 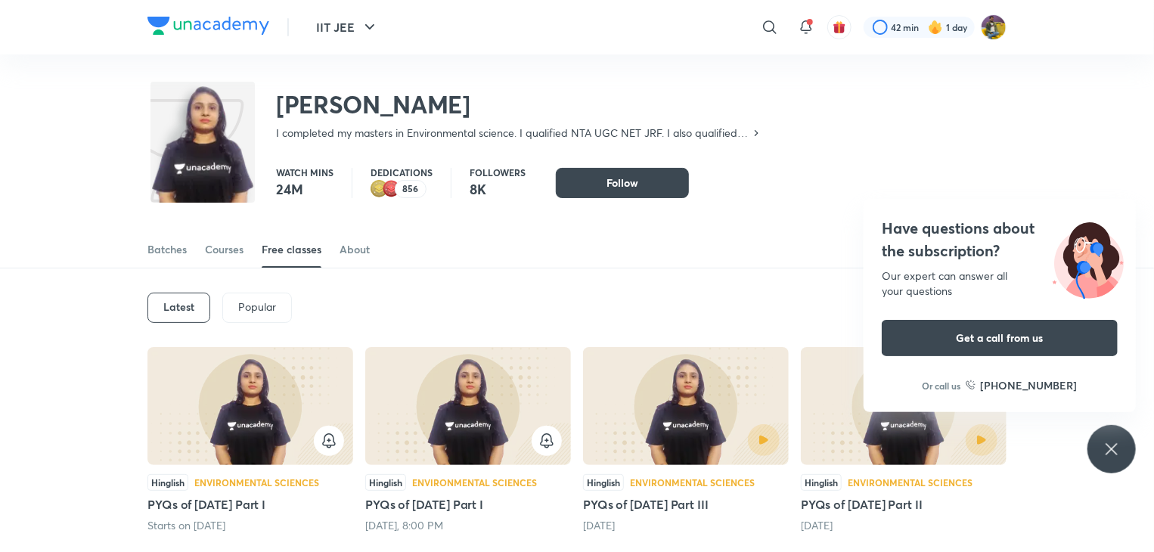 I want to click on a: Courses, so click(x=224, y=250).